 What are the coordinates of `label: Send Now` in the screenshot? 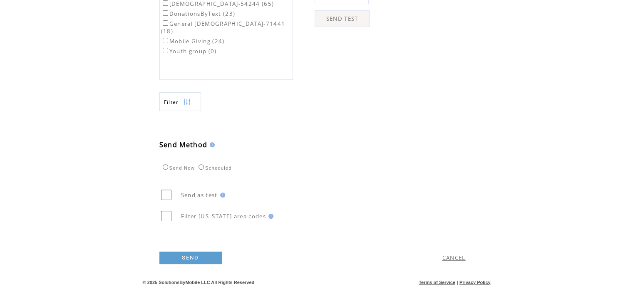 It's located at (178, 168).